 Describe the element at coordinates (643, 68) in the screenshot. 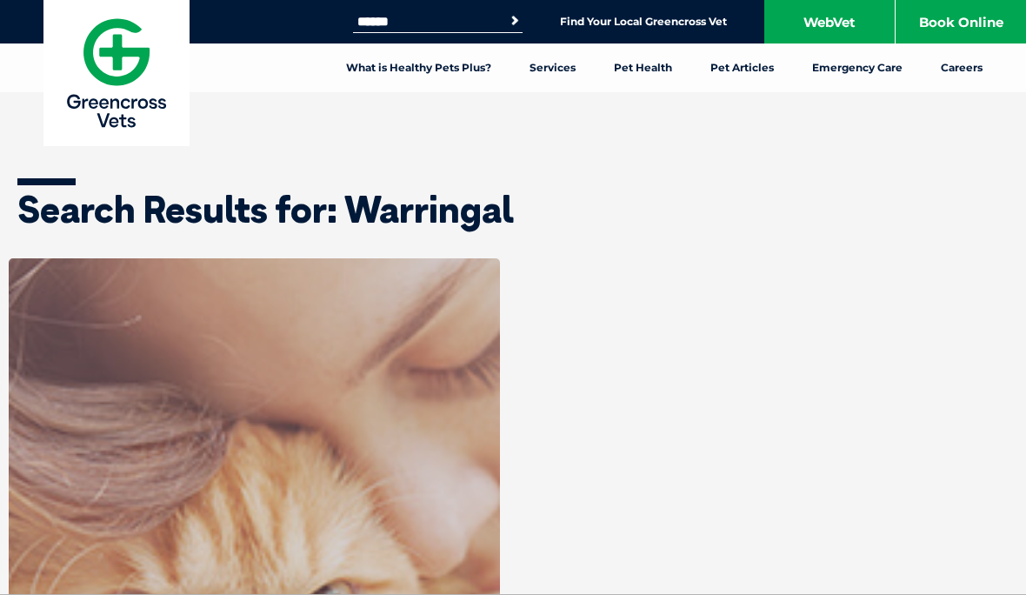

I see `a: Pet Health` at that location.